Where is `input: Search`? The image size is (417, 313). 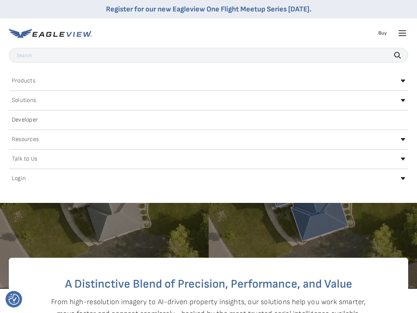 input: Search is located at coordinates (209, 55).